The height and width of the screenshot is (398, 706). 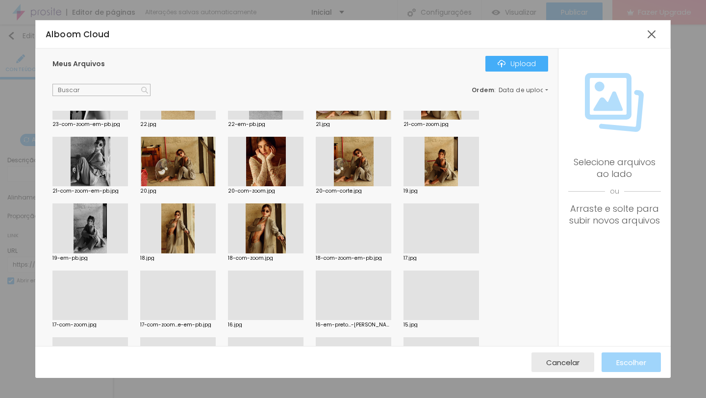 I want to click on button: Escolher, so click(x=631, y=362).